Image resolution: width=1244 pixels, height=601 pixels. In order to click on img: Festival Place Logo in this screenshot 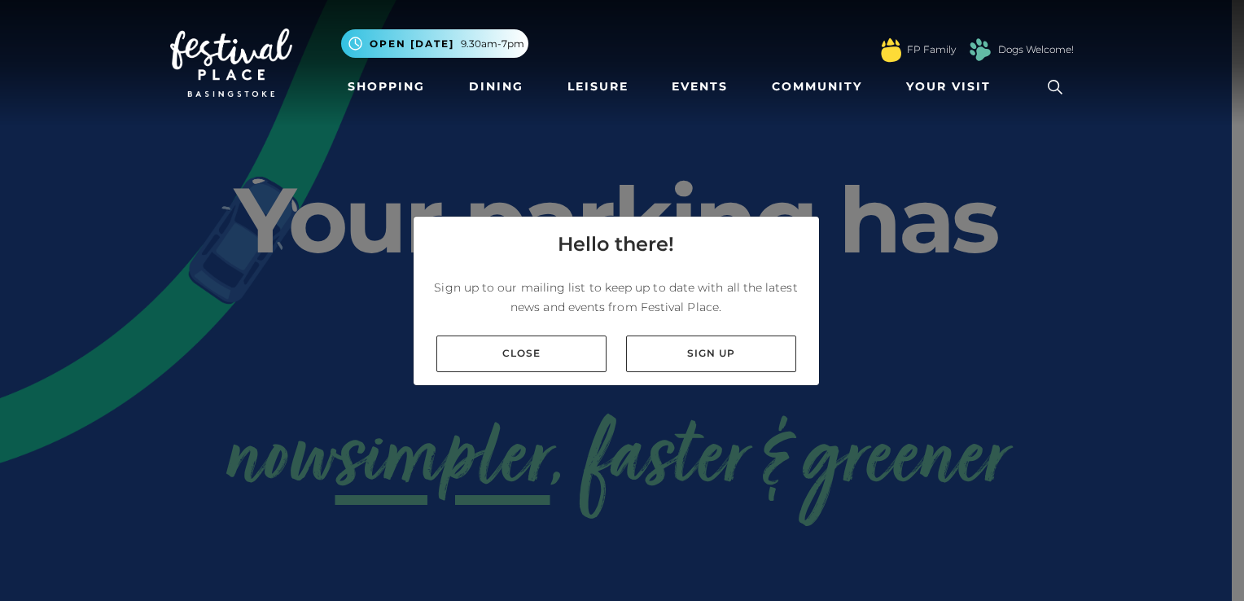, I will do `click(231, 63)`.